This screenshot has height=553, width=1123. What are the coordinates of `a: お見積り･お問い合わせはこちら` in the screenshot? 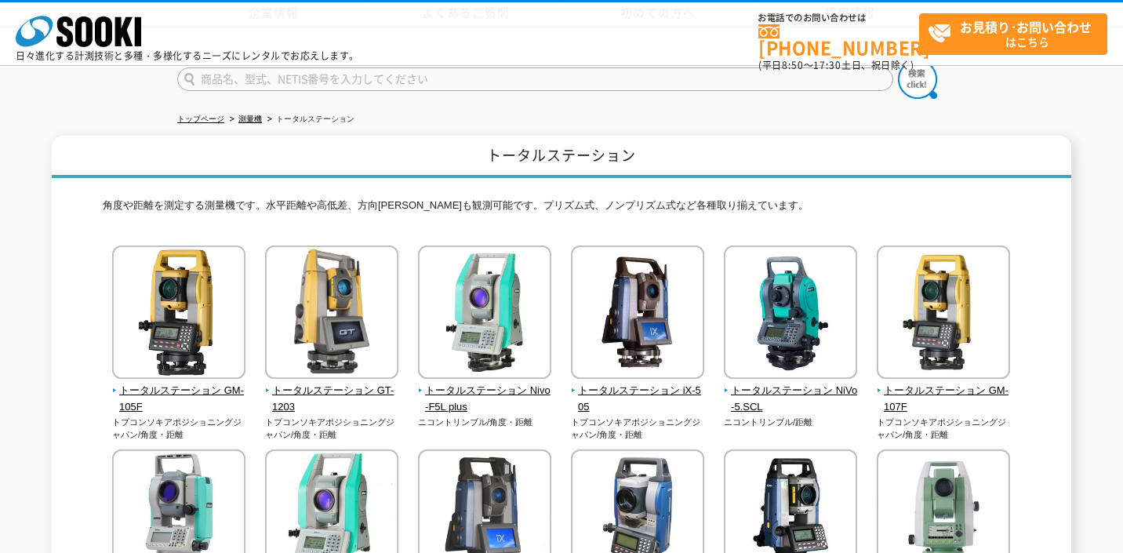 It's located at (1013, 34).